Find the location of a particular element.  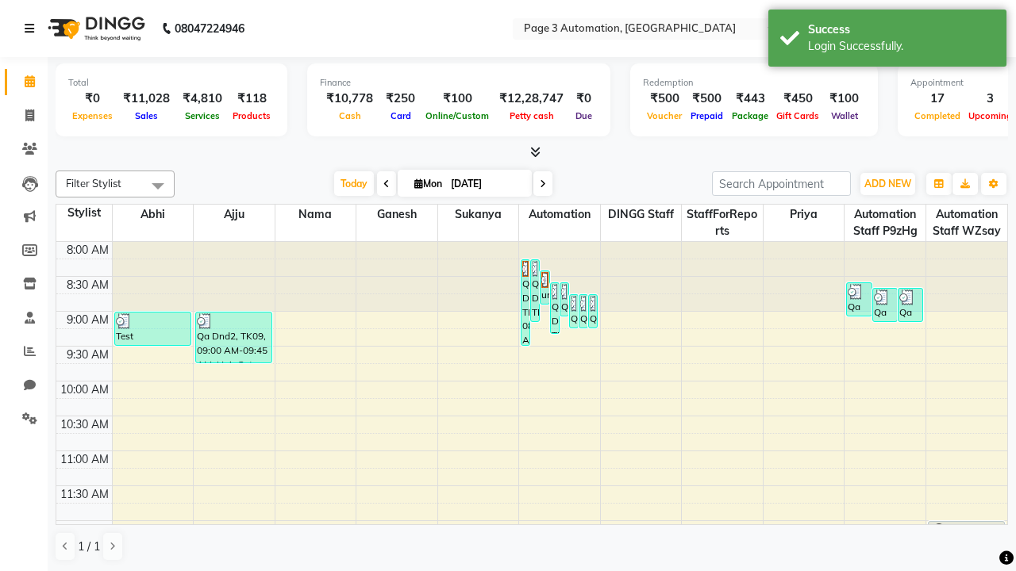

span: Sales is located at coordinates (146, 116).